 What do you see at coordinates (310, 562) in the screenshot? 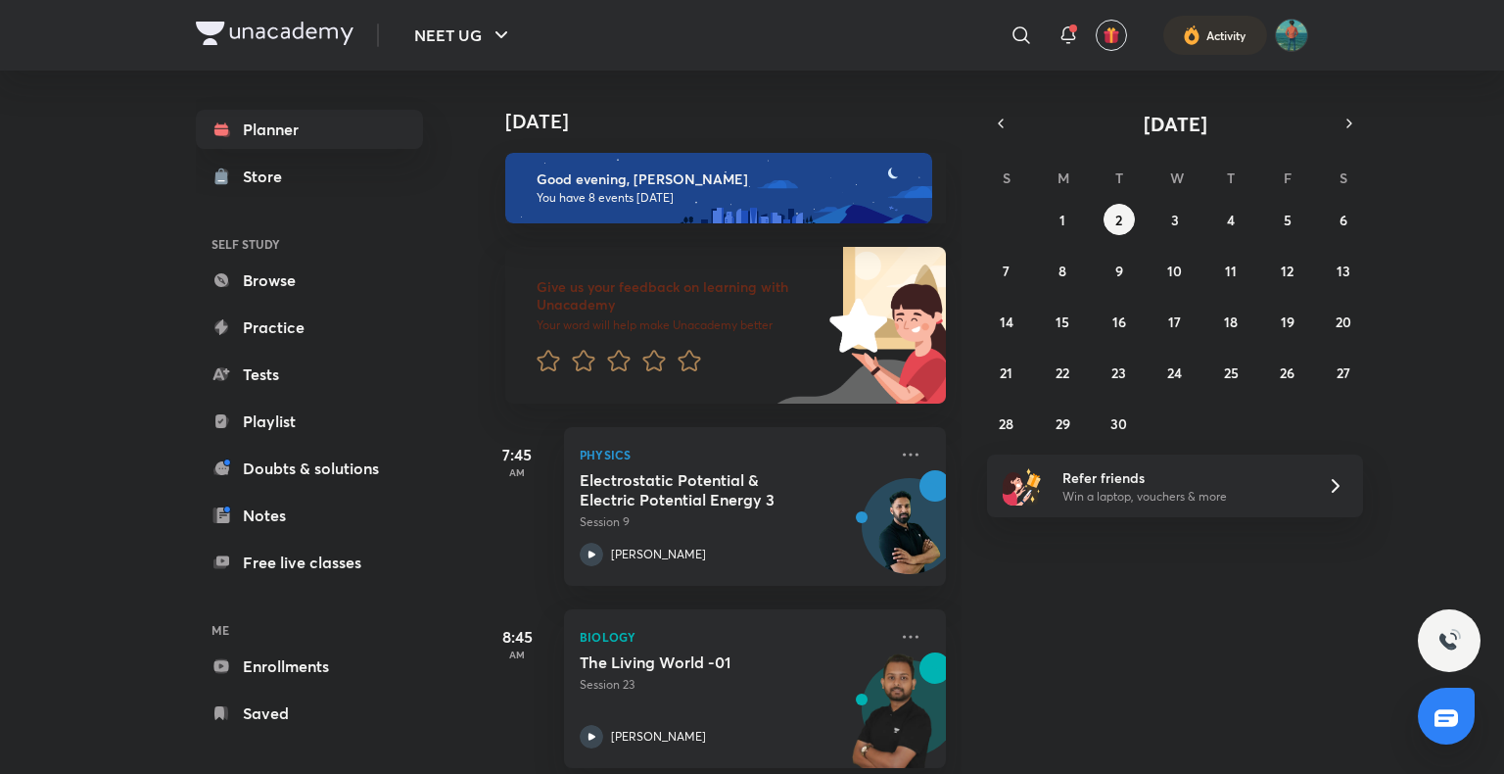
I see `a: Free live classes` at bounding box center [310, 562].